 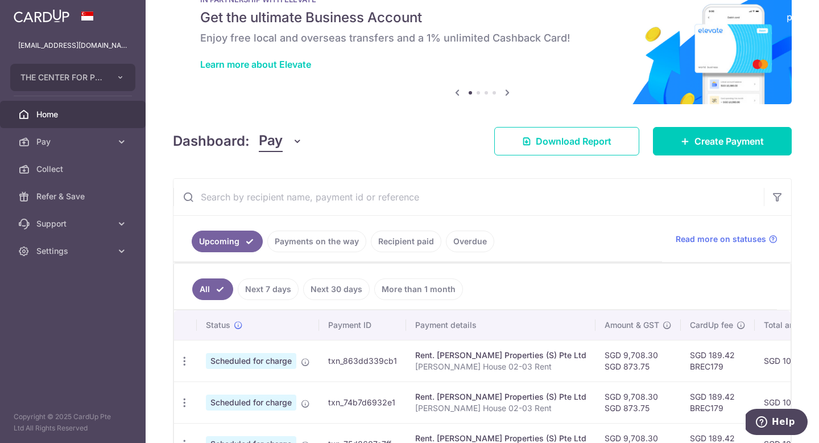 I want to click on span: Read more on statuses, so click(x=721, y=239).